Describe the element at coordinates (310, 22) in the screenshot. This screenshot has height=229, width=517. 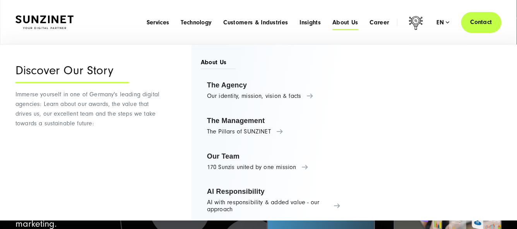
I see `a: Insights` at that location.